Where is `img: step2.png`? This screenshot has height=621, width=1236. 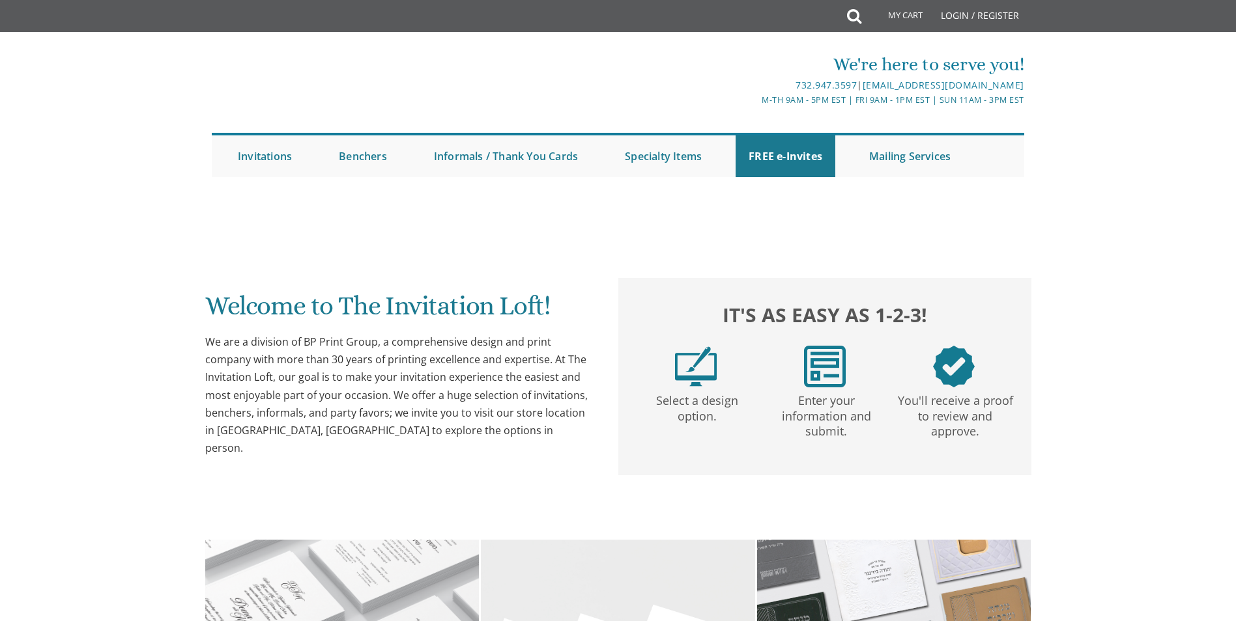
img: step2.png is located at coordinates (825, 367).